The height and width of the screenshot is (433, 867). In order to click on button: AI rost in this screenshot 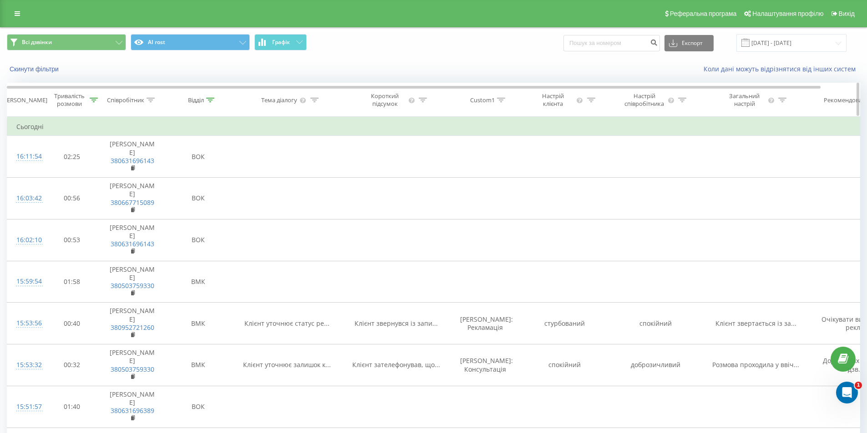, I will do `click(190, 42)`.